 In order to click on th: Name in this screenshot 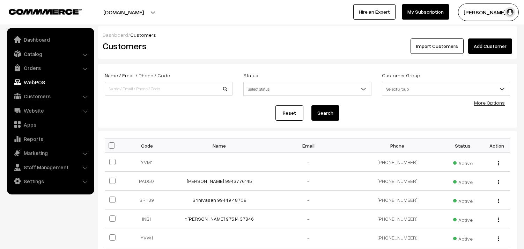, I will do `click(219, 145)`.